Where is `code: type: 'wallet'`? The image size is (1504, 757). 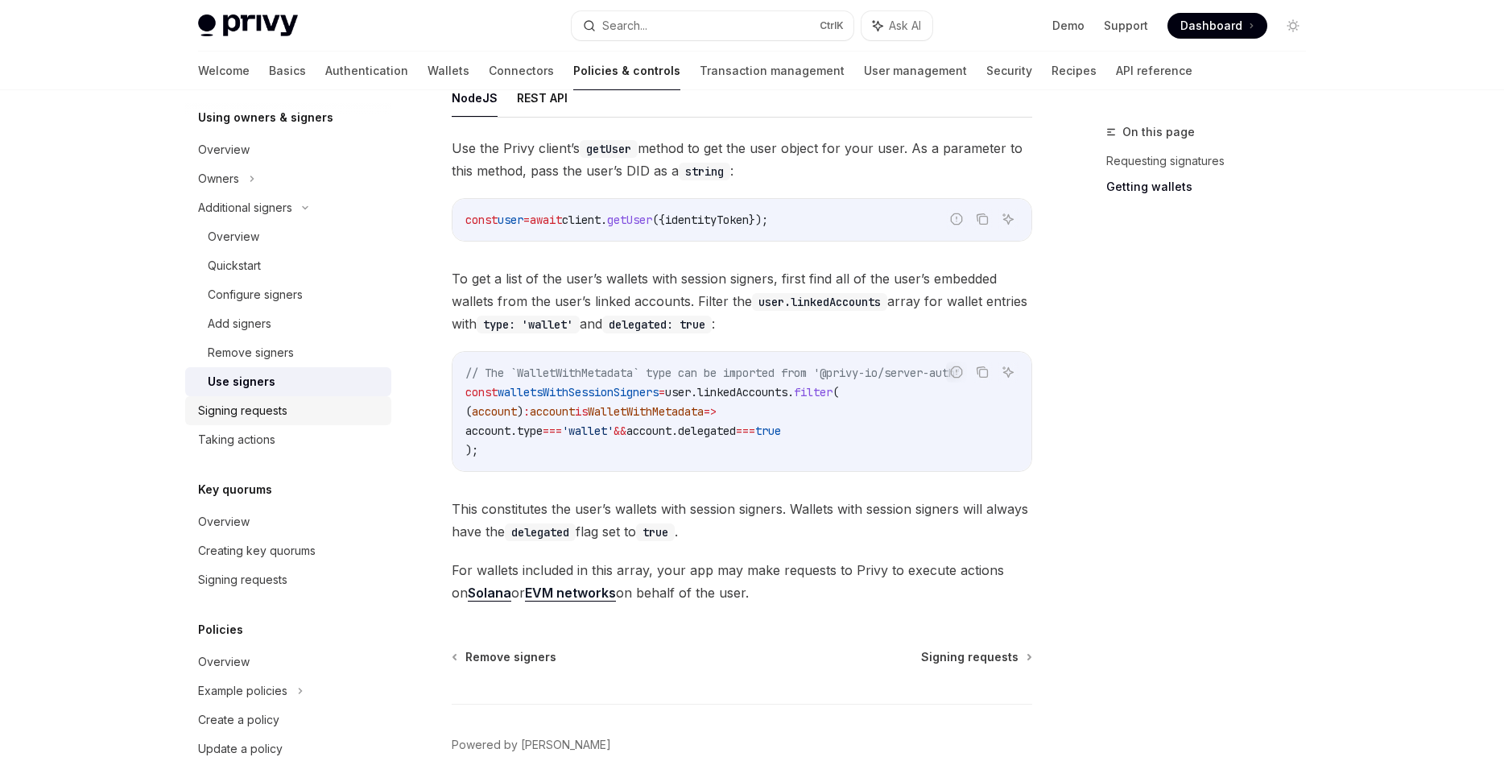 code: type: 'wallet' is located at coordinates (528, 324).